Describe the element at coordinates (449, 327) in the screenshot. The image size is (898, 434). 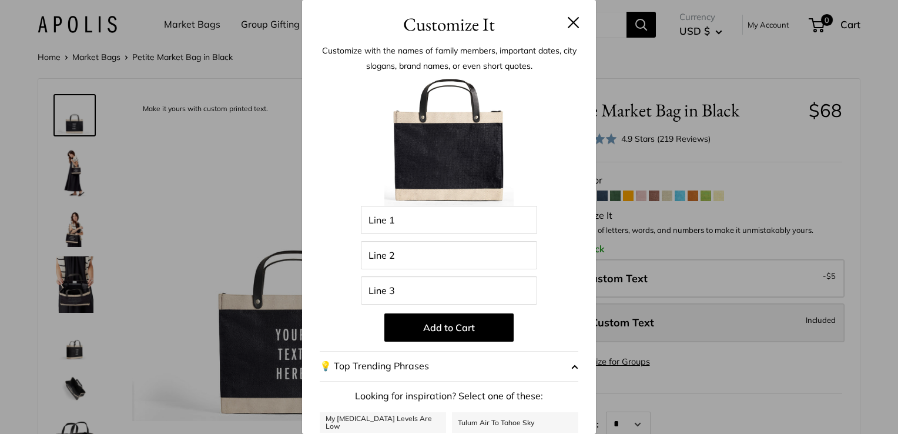
I see `button: Add to Cart` at that location.